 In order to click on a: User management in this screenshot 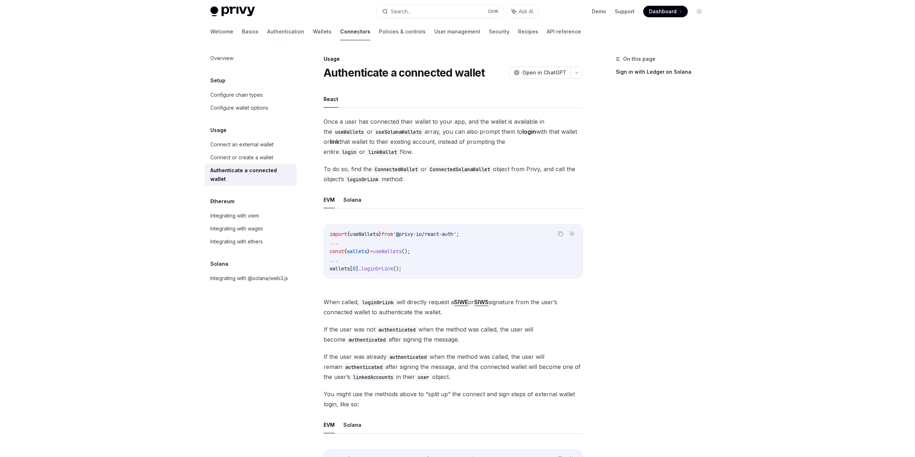, I will do `click(457, 32)`.